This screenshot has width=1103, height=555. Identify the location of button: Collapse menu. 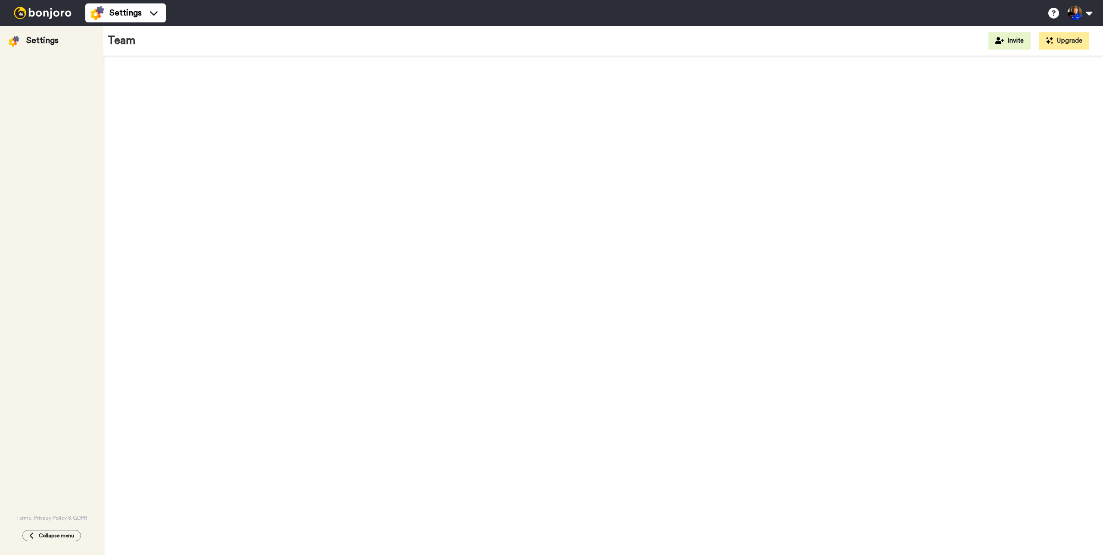
(52, 536).